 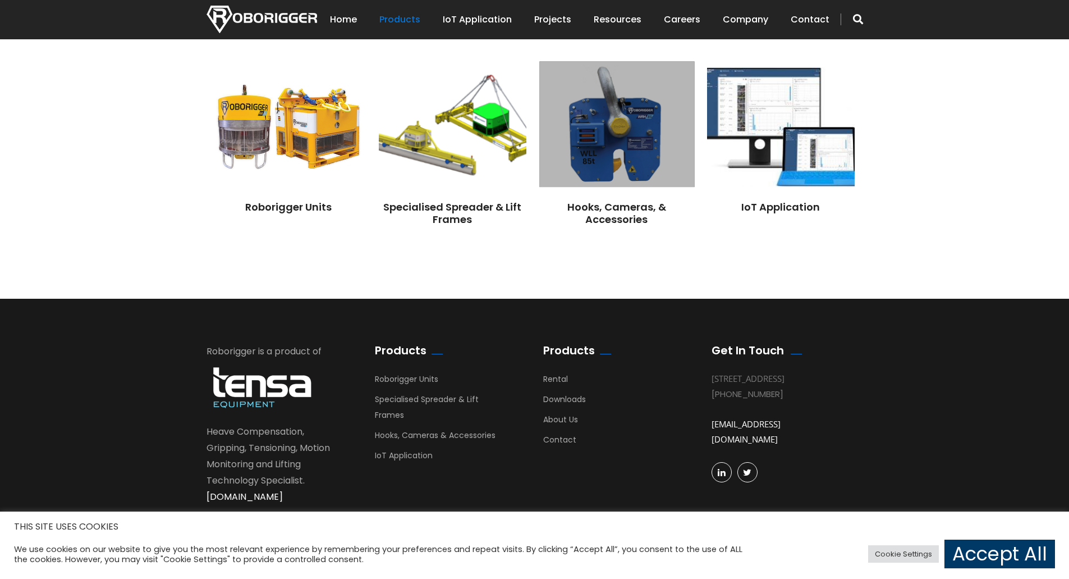 What do you see at coordinates (561, 422) in the screenshot?
I see `a: About Us` at bounding box center [561, 422].